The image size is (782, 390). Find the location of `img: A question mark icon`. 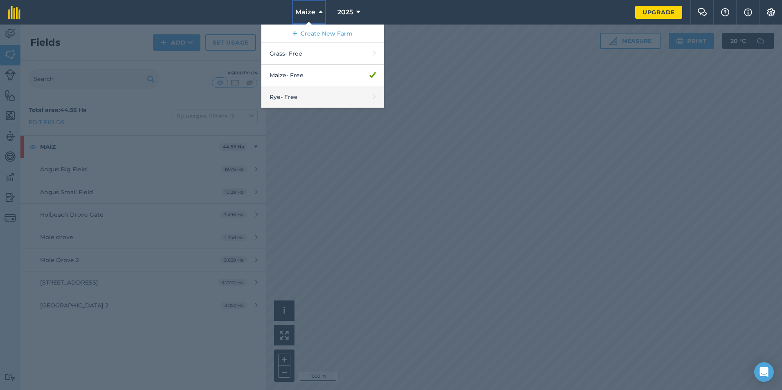

img: A question mark icon is located at coordinates (725, 12).